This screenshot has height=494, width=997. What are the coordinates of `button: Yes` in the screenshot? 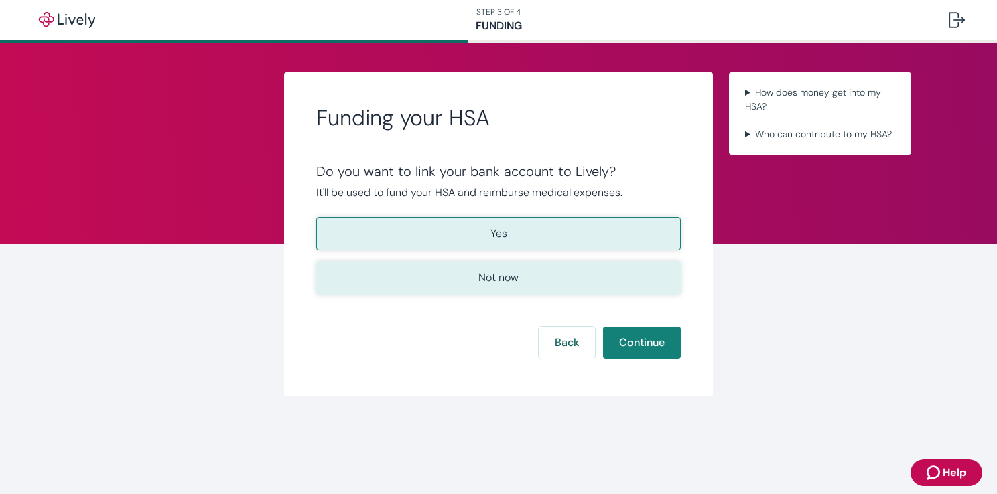 It's located at (498, 234).